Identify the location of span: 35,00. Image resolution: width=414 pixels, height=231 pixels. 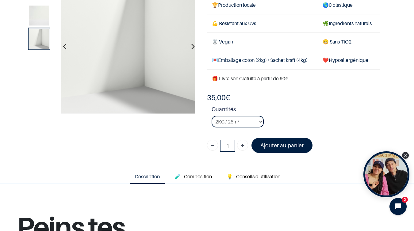
(216, 97).